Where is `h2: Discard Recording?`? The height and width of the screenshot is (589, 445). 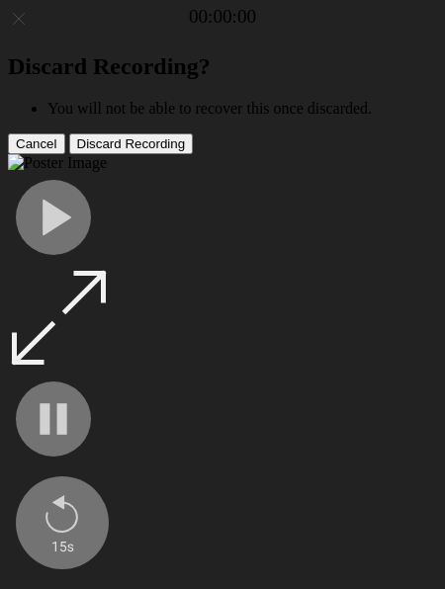 h2: Discard Recording? is located at coordinates (222, 66).